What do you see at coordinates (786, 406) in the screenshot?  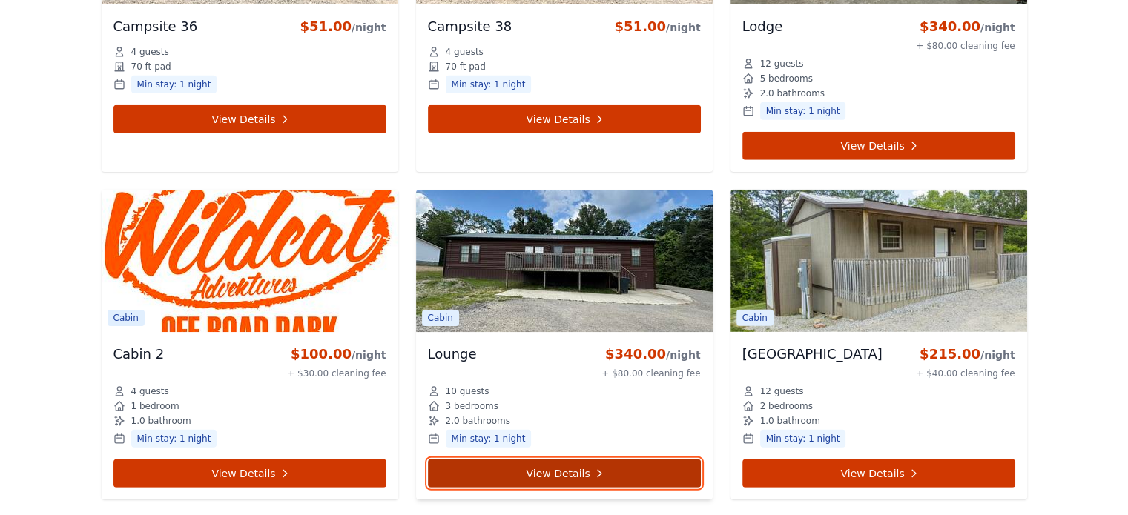 I see `span: 2 bedrooms` at bounding box center [786, 406].